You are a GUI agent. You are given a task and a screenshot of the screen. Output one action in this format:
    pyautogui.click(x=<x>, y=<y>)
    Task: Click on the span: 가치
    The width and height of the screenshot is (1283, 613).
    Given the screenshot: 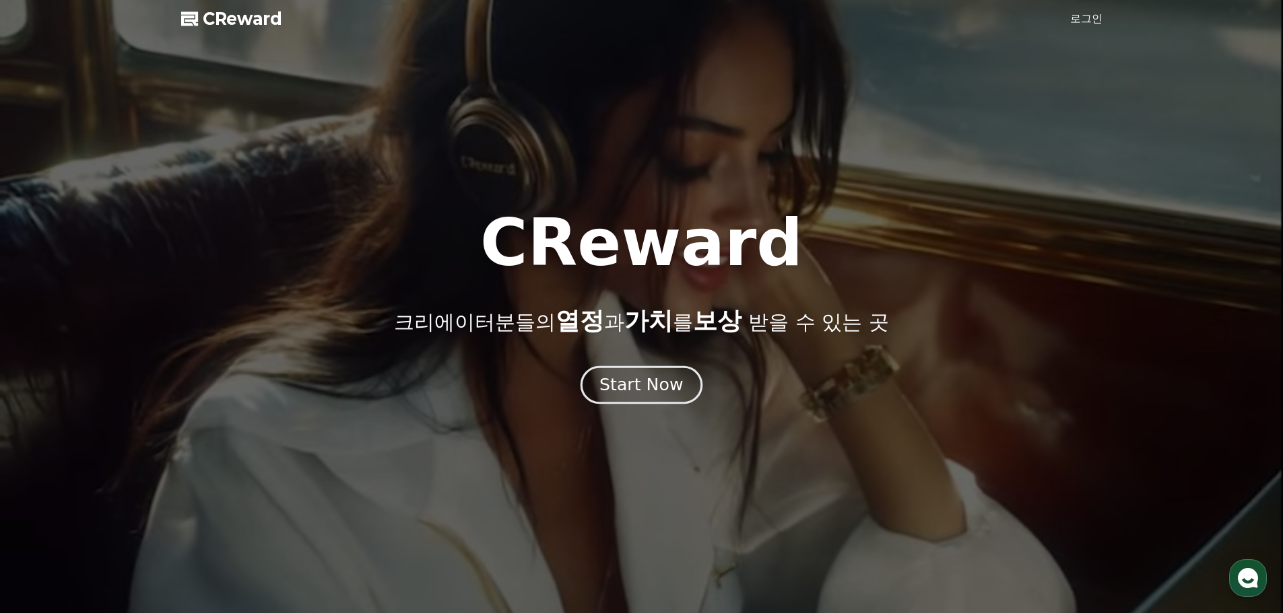 What is the action you would take?
    pyautogui.click(x=648, y=320)
    